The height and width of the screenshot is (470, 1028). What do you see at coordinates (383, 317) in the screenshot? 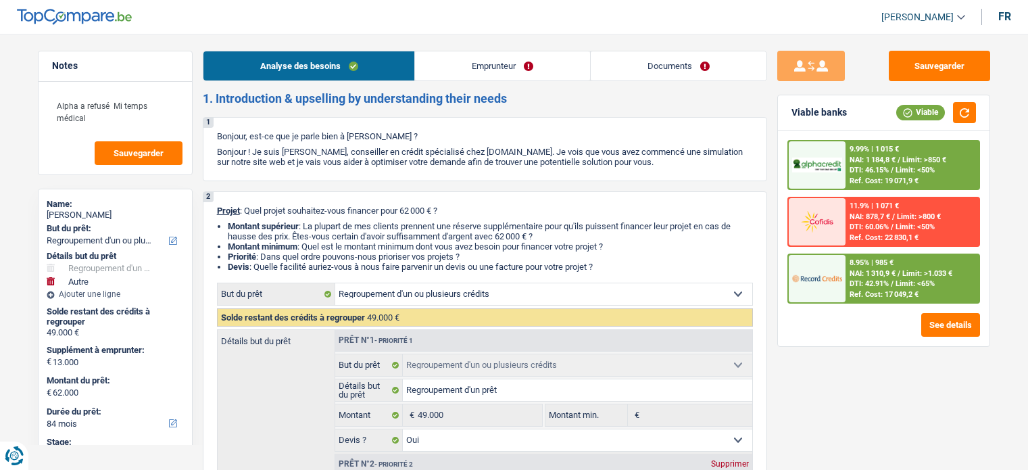
I see `span: 49.000 €` at bounding box center [383, 317].